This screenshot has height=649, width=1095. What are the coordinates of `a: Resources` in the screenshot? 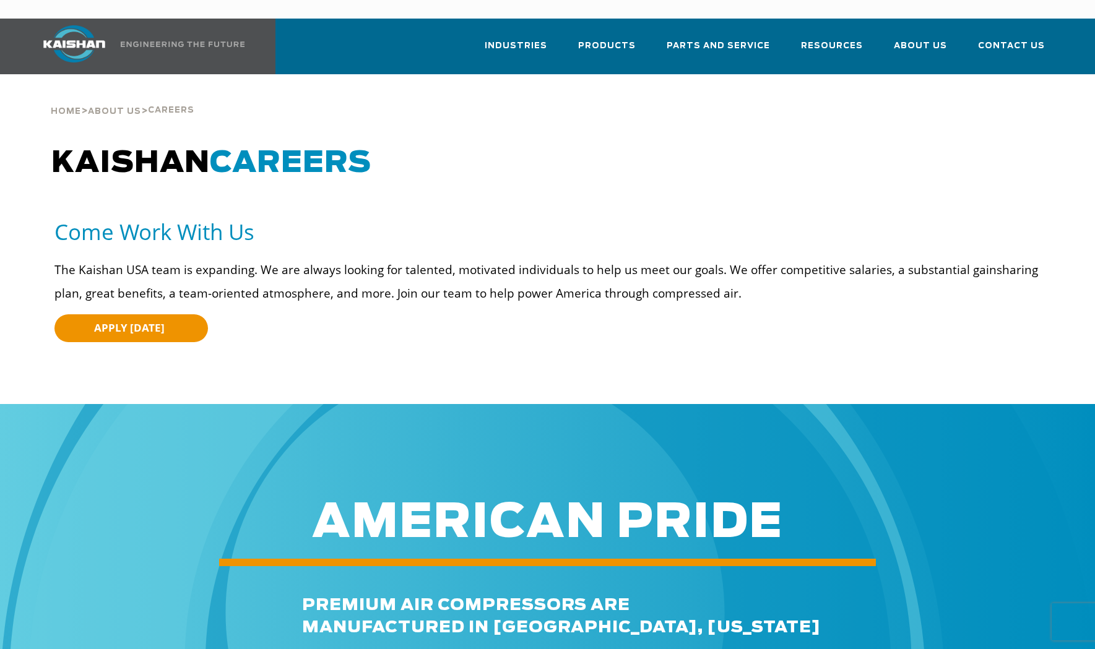 It's located at (832, 51).